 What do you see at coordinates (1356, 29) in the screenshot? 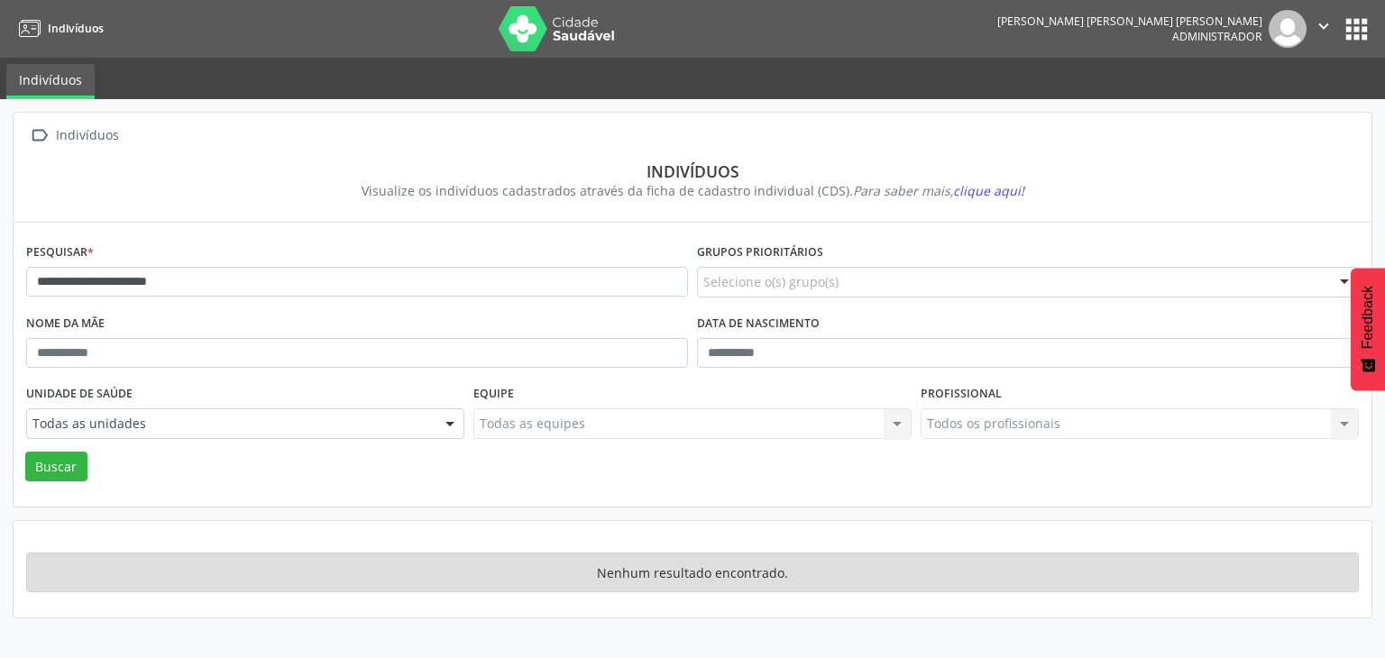
I see `button: apps` at bounding box center [1356, 29].